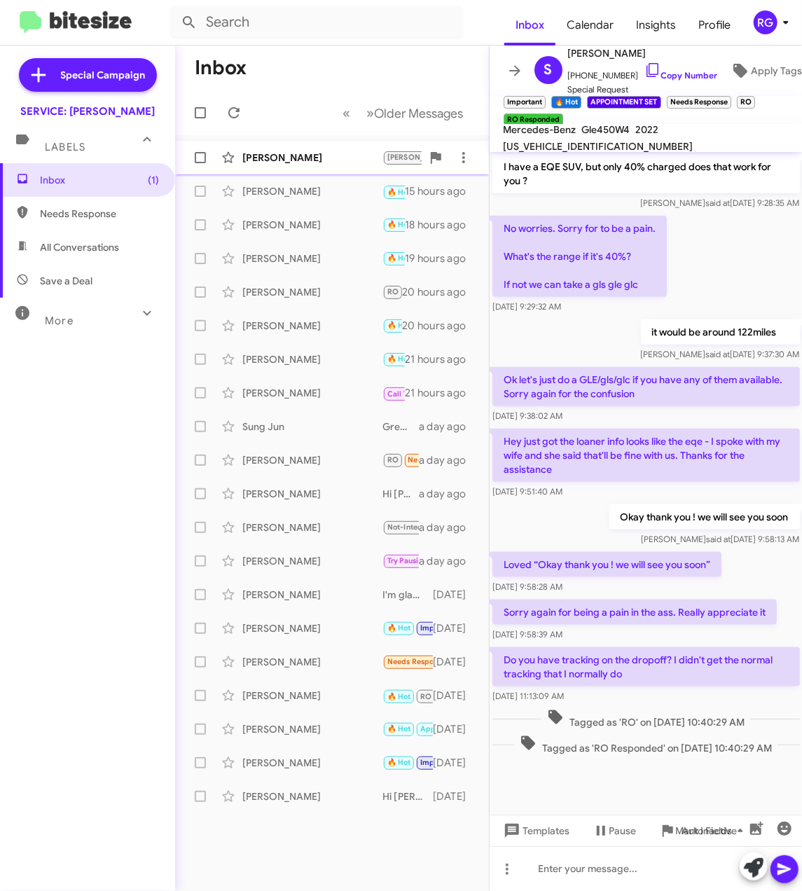 The height and width of the screenshot is (891, 802). Describe the element at coordinates (66, 281) in the screenshot. I see `span: Save a Deal` at that location.